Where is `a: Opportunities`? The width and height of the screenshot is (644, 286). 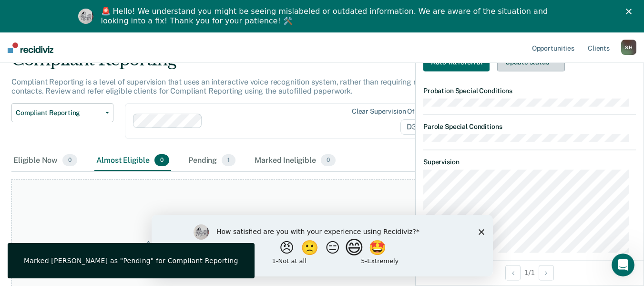 a: Opportunities is located at coordinates (553, 48).